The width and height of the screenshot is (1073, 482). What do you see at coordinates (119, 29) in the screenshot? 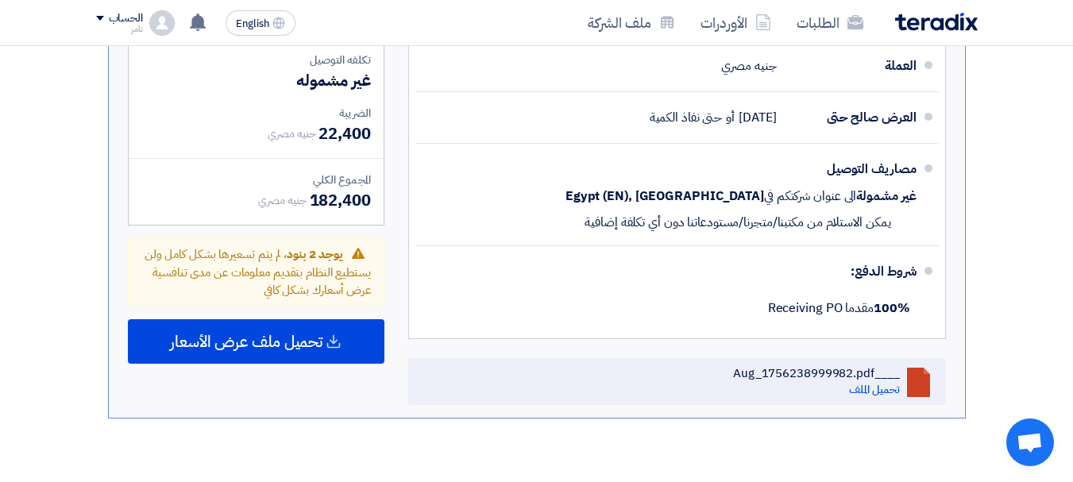
I see `div: تامر` at bounding box center [119, 29].